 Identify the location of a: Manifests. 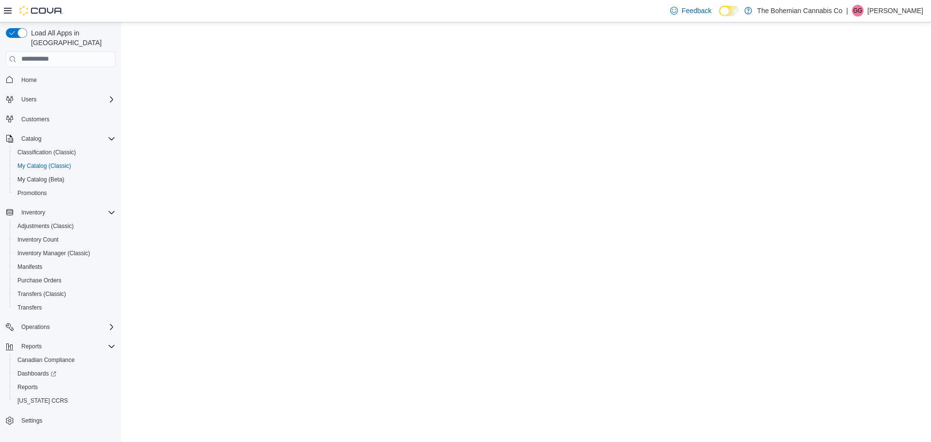
(30, 267).